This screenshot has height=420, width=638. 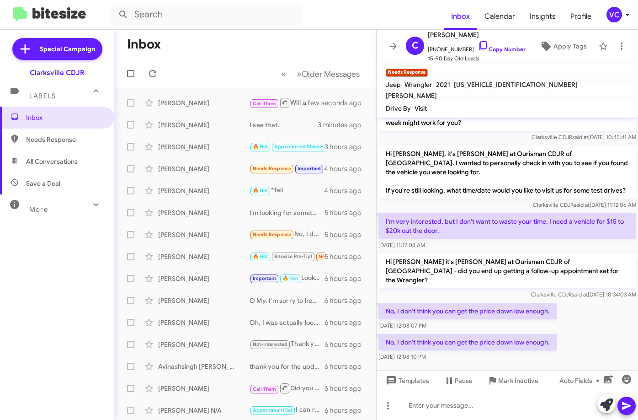 What do you see at coordinates (500, 16) in the screenshot?
I see `a: Calendar` at bounding box center [500, 16].